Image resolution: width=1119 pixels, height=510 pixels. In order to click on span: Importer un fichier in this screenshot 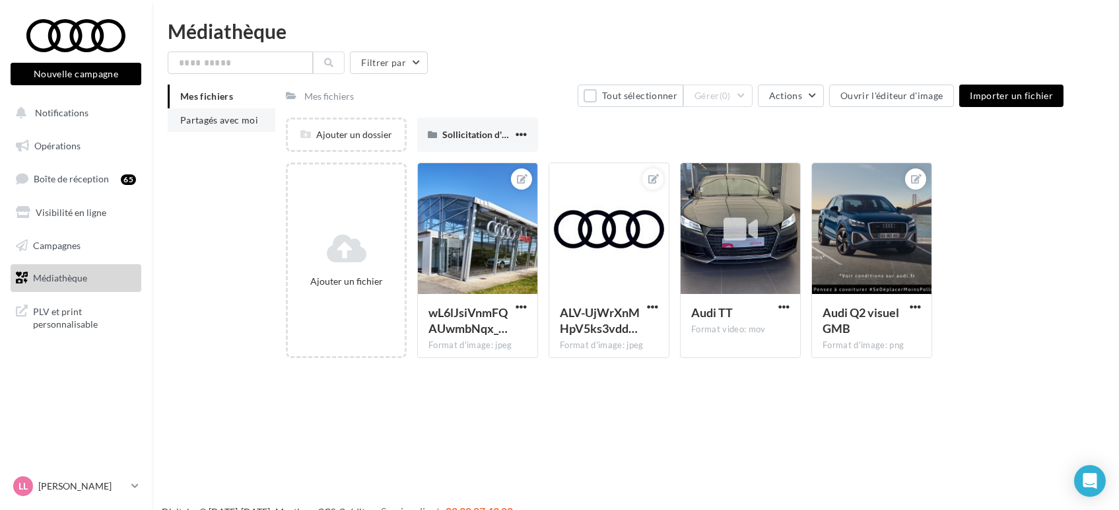, I will do `click(1011, 95)`.